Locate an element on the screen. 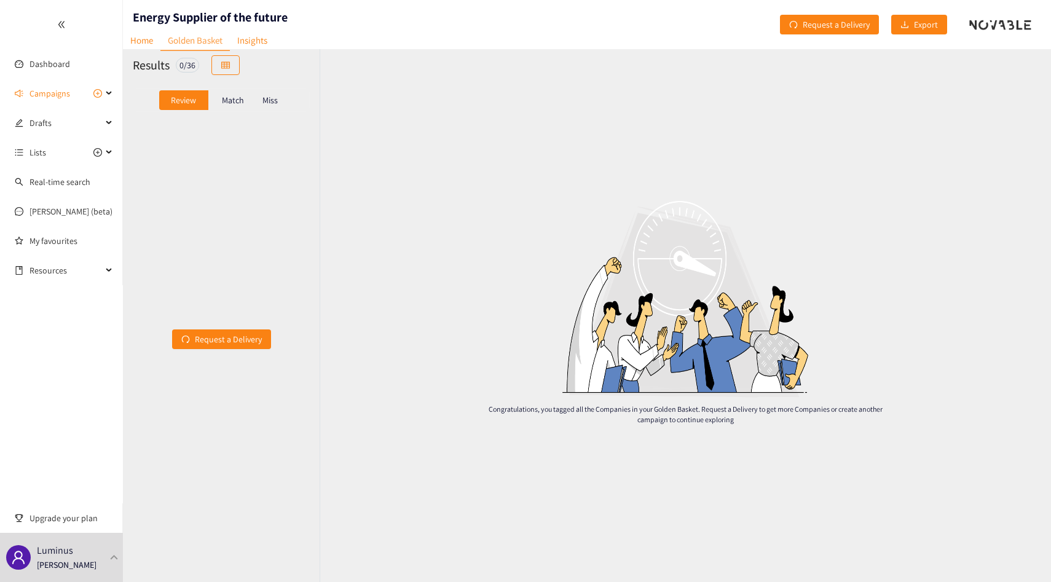 The image size is (1051, 582). p: Congratulations, you tagged all the Companies in your Golden Basket. Request a Delivery to get mo... is located at coordinates (686, 414).